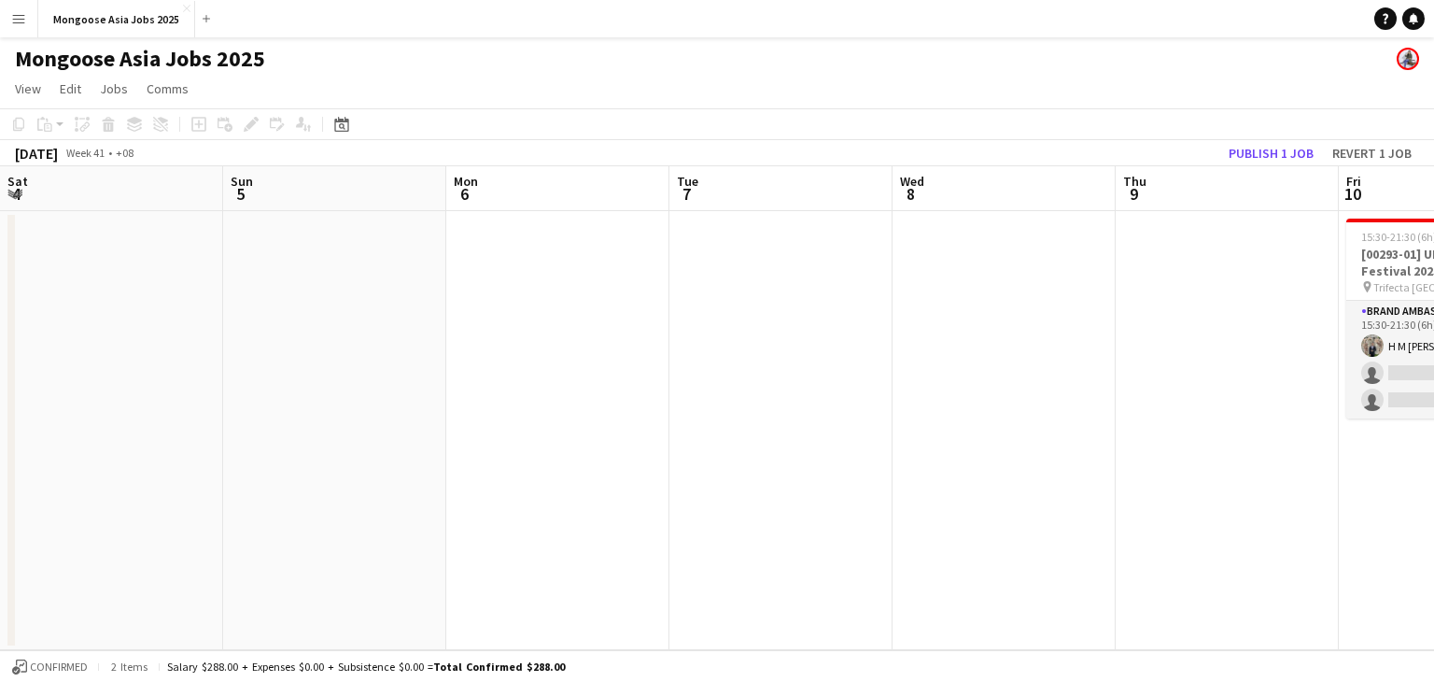  I want to click on span: 4, so click(16, 193).